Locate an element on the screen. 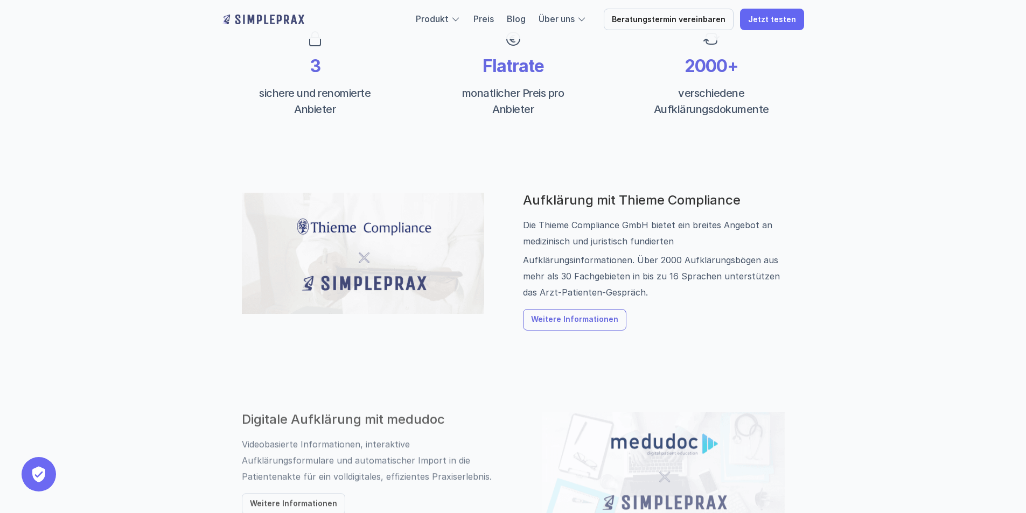 This screenshot has width=1026, height=513. h3: Aufklärung mit Thieme Compliance is located at coordinates (654, 200).